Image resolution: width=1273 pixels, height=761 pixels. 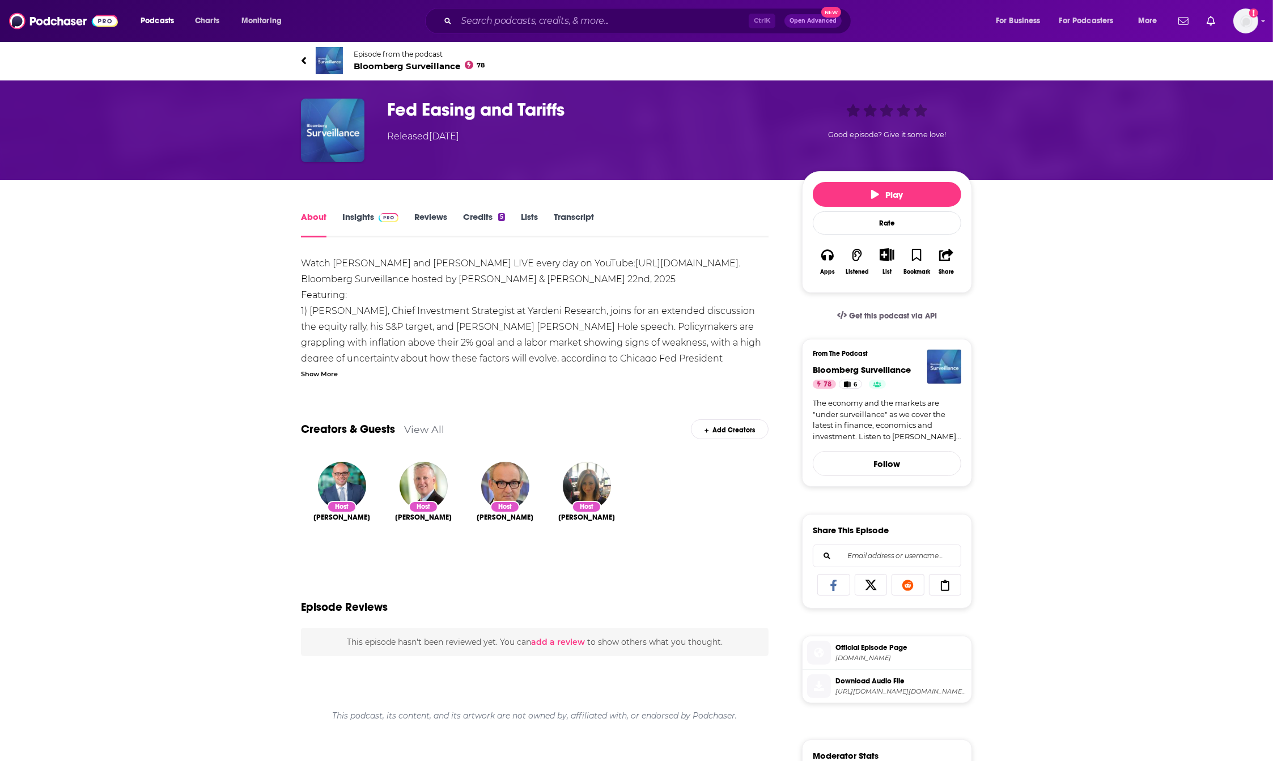 I want to click on a: Share on Reddit, so click(x=908, y=585).